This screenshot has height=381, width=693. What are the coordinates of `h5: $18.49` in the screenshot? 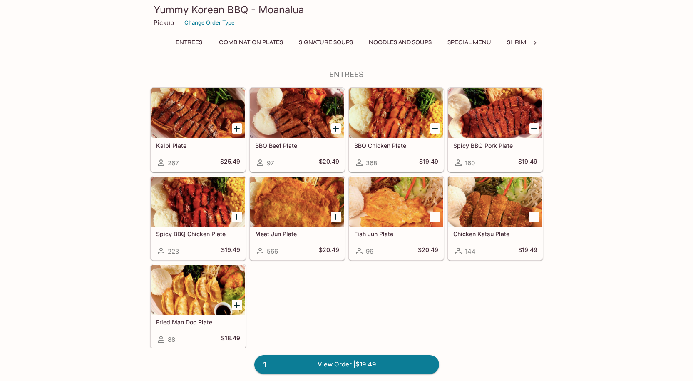 It's located at (231, 339).